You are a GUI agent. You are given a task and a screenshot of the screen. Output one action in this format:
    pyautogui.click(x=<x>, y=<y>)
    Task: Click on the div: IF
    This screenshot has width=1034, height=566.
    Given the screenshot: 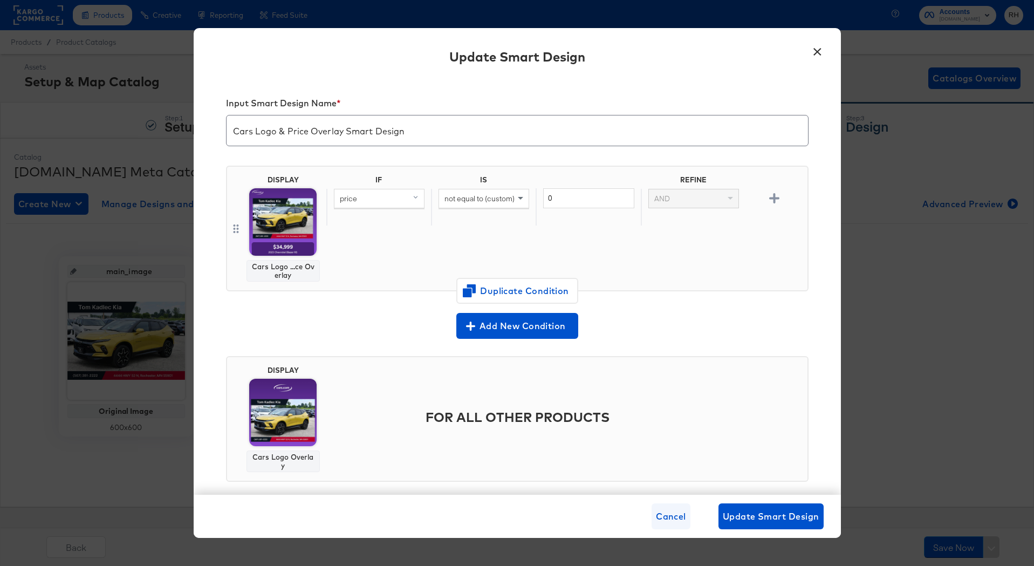 What is the action you would take?
    pyautogui.click(x=378, y=182)
    